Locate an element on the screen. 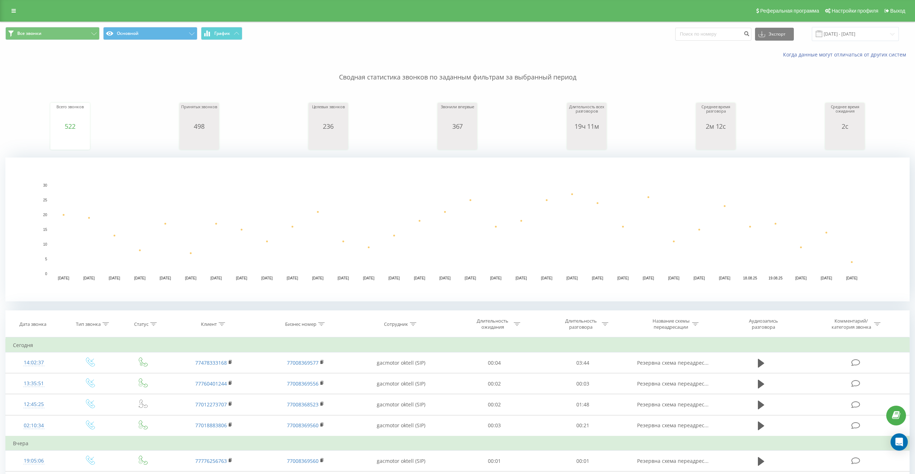 Image resolution: width=915 pixels, height=474 pixels. a: 77478333168 is located at coordinates (211, 362).